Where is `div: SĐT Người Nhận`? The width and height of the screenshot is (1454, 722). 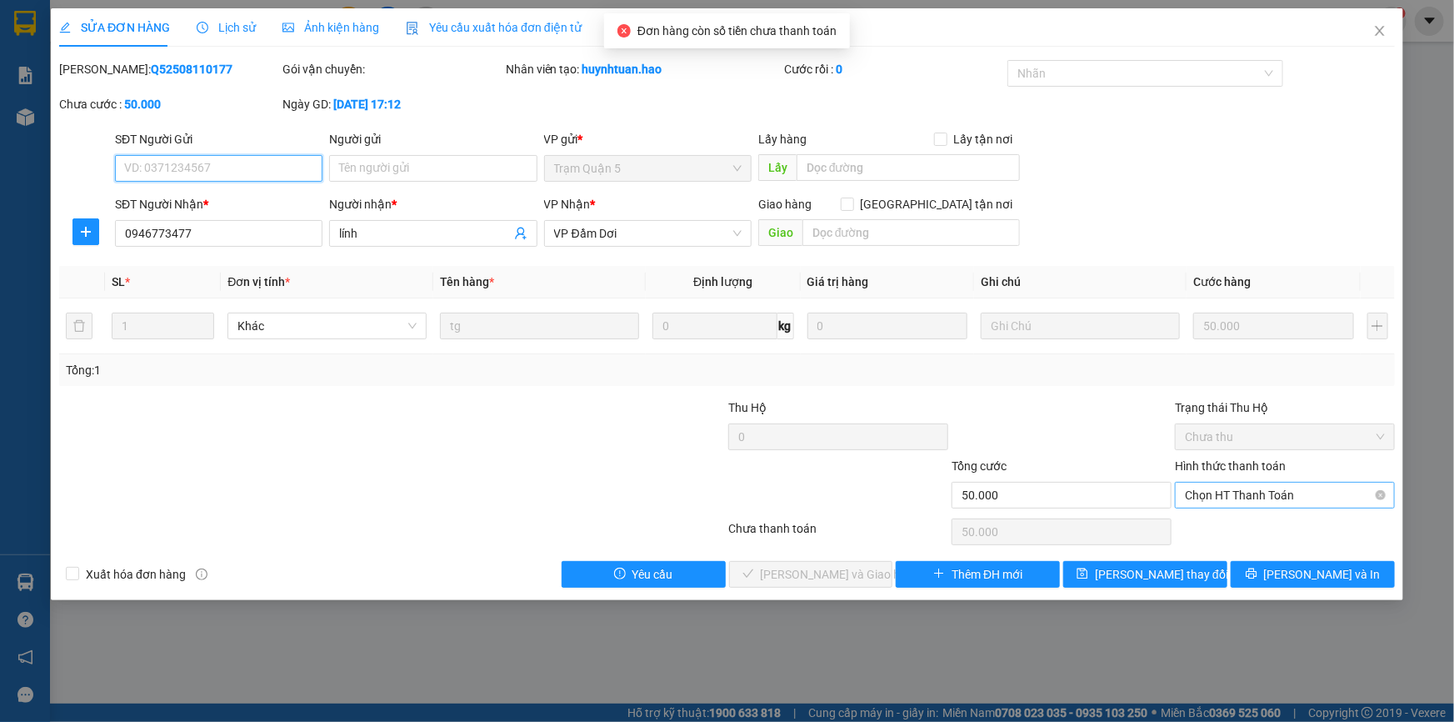
div: SĐT Người Nhận is located at coordinates (218, 204).